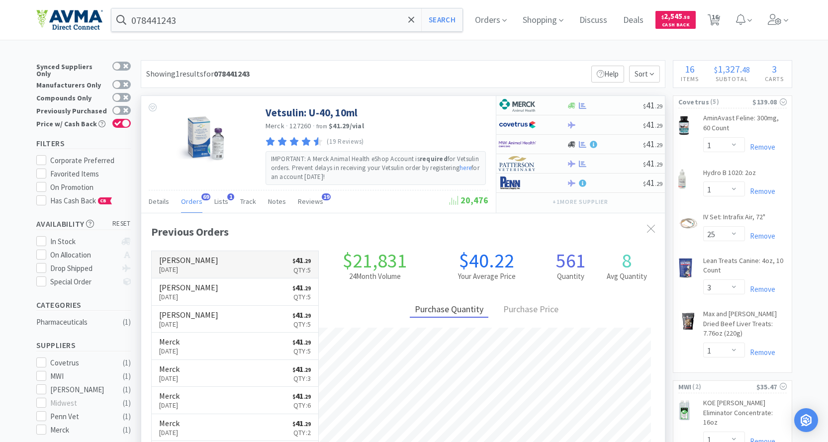 The width and height of the screenshot is (828, 442). What do you see at coordinates (571, 261) in the screenshot?
I see `h1: 561` at bounding box center [571, 261].